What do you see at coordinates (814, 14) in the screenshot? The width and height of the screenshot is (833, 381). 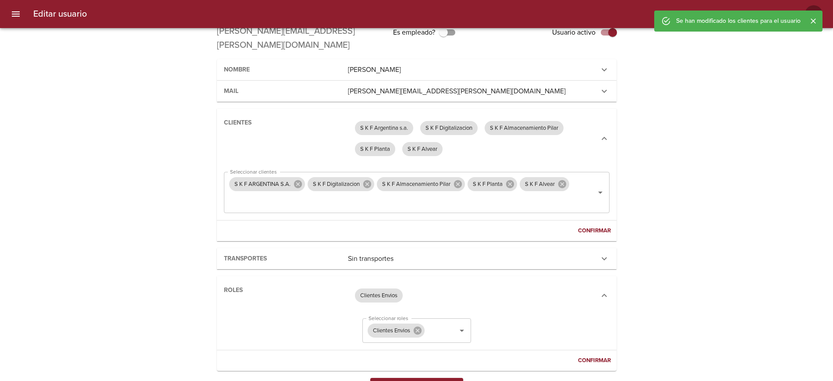 I see `div: NV` at bounding box center [814, 14].